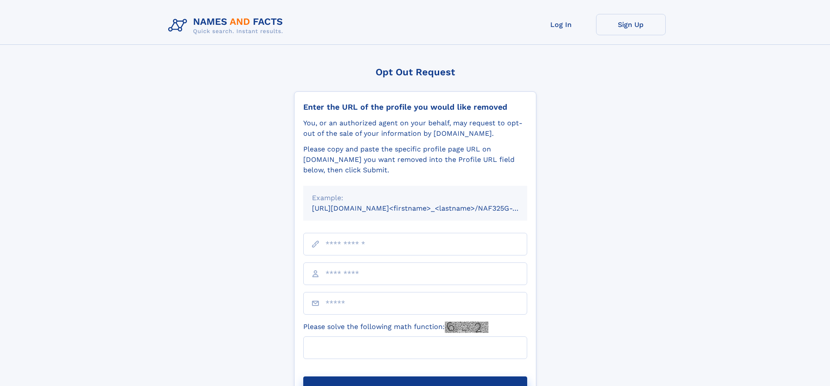 The width and height of the screenshot is (830, 386). I want to click on div: Example:, so click(415, 198).